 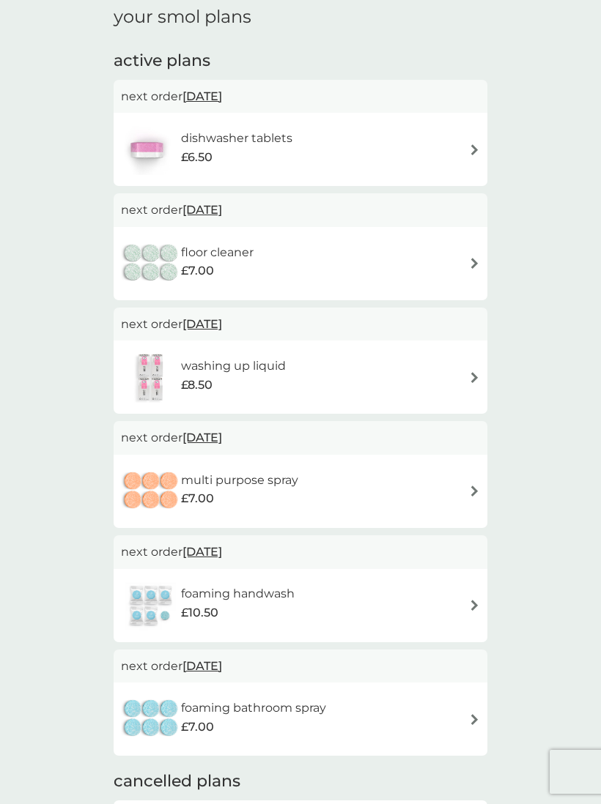 I want to click on h2: active plans, so click(x=300, y=61).